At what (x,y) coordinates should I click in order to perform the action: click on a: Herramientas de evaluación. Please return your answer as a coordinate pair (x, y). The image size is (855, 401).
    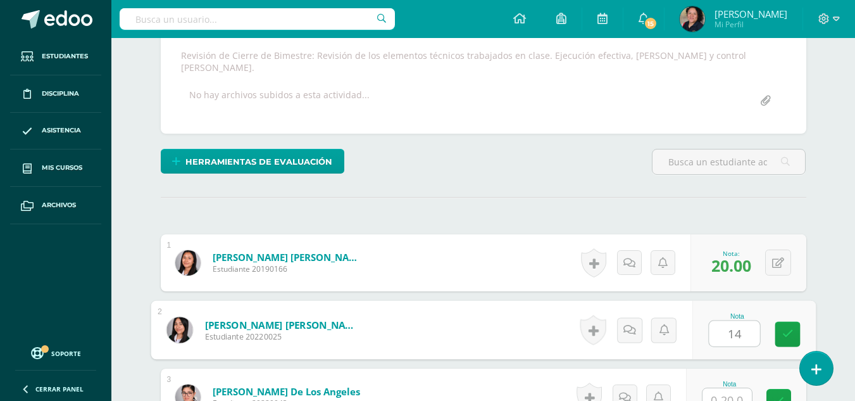
    Looking at the image, I should click on (253, 161).